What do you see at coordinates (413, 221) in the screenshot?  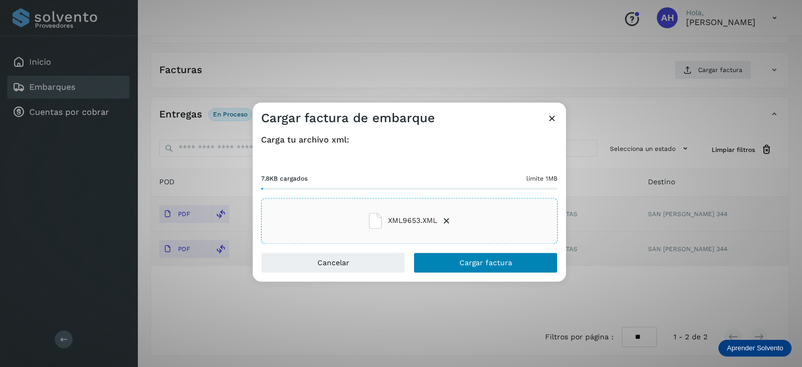 I see `span: XML9653.XML` at bounding box center [413, 221].